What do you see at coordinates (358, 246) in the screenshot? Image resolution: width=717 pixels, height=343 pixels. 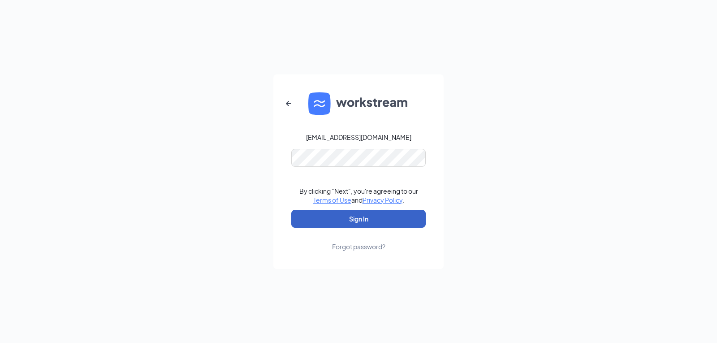 I see `div: Forgot password?` at bounding box center [358, 246].